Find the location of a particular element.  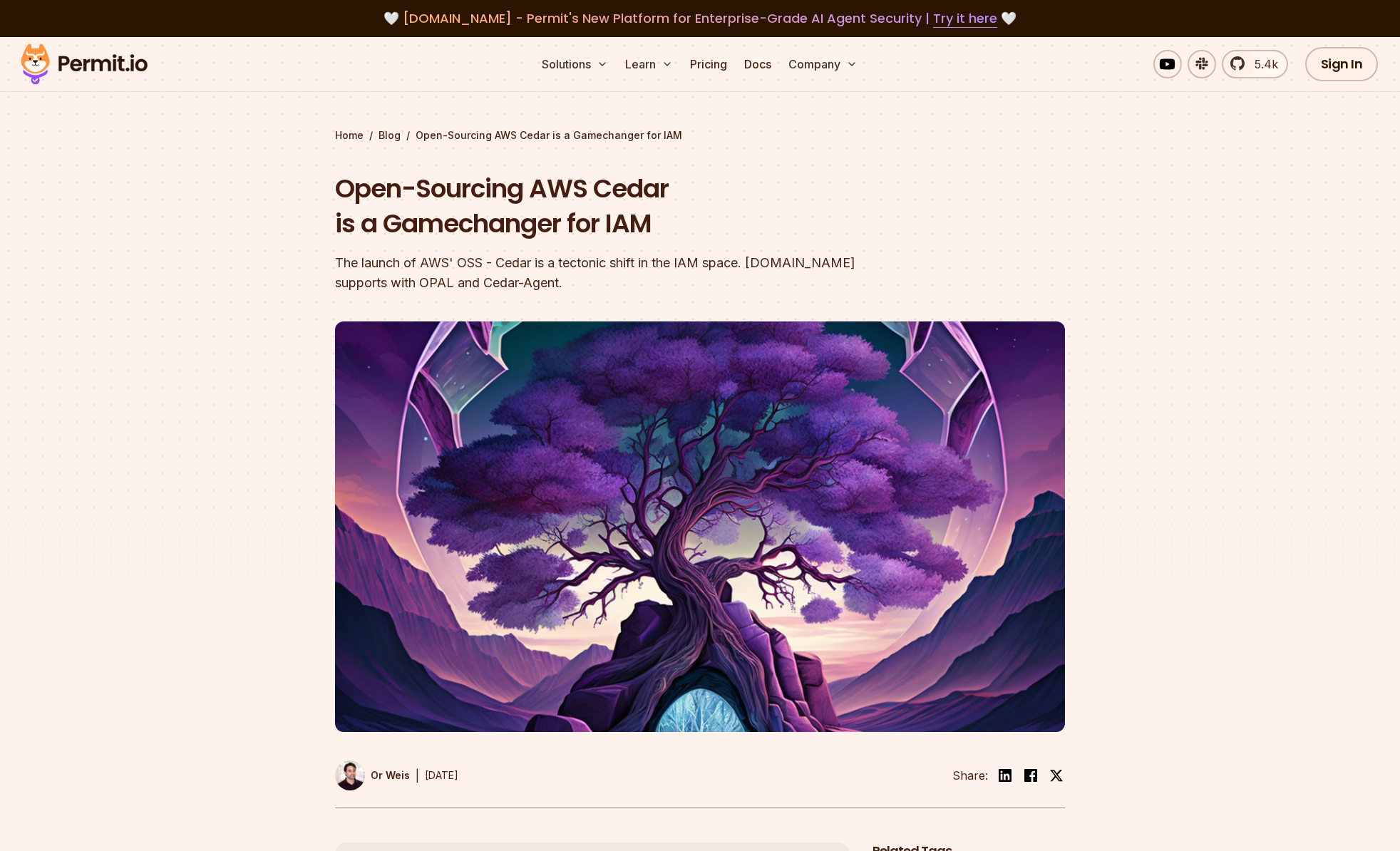

button: Learn is located at coordinates (649, 64).